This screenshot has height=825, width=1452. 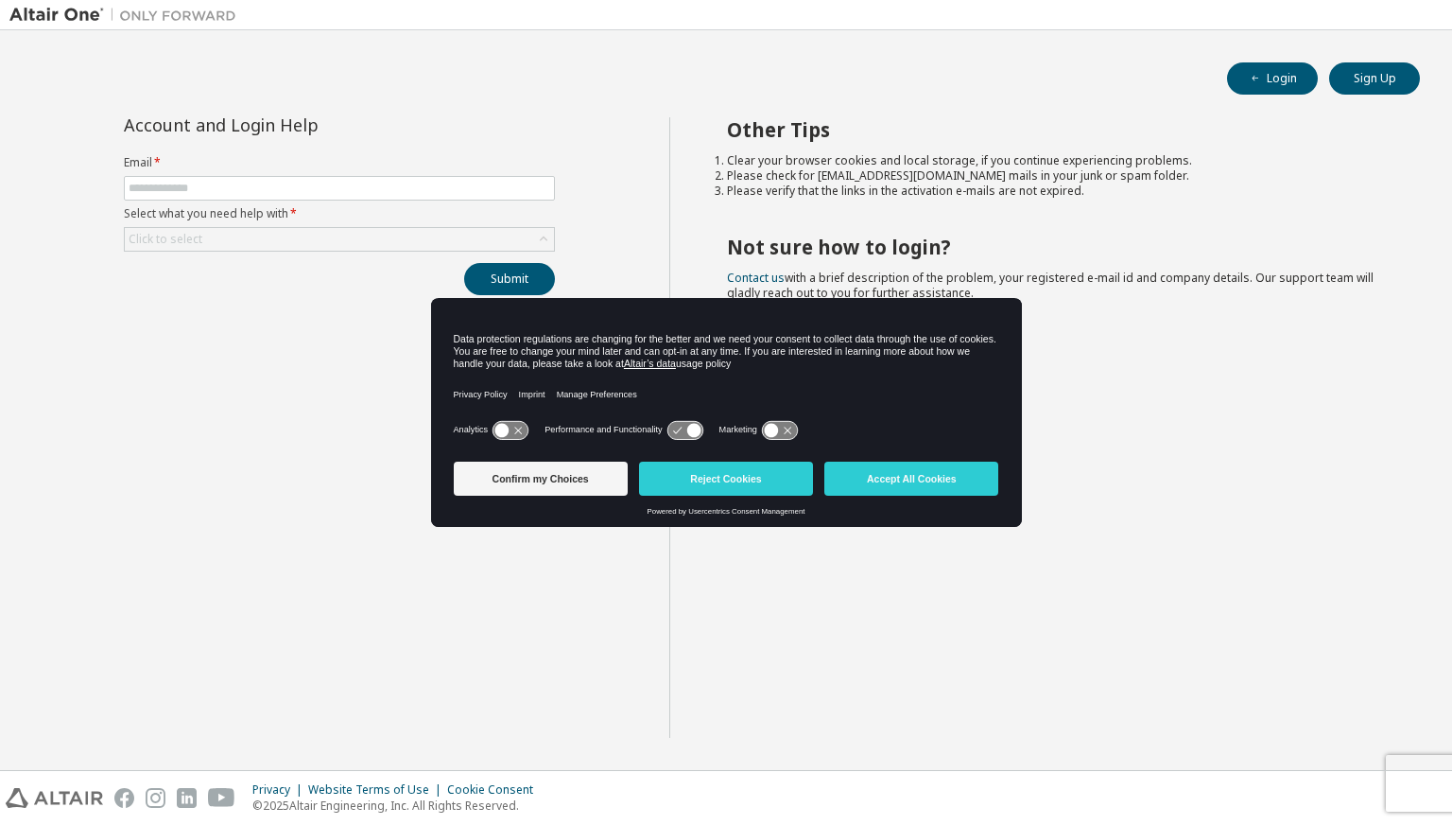 I want to click on h2: Other Tips, so click(x=1057, y=130).